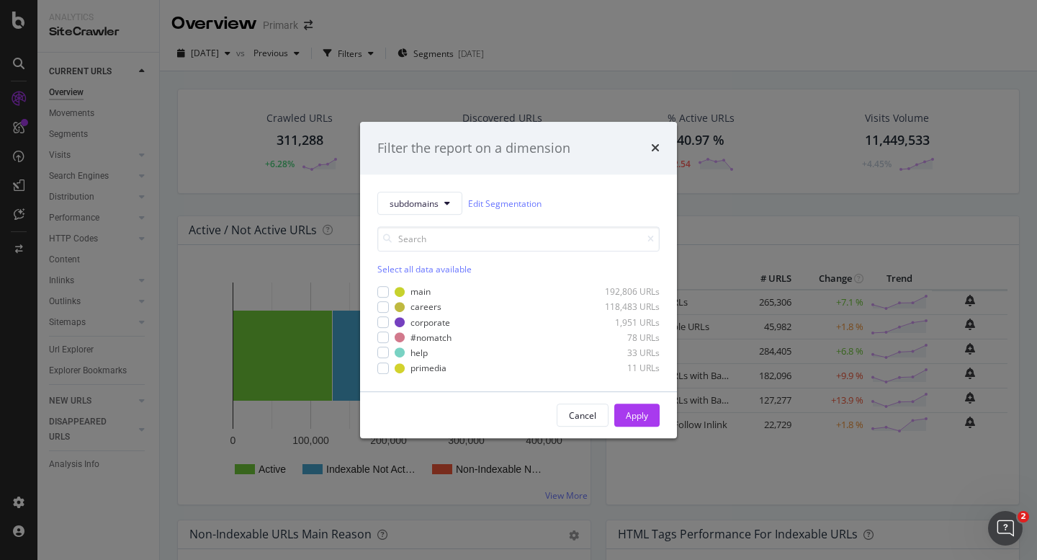  Describe the element at coordinates (583, 415) in the screenshot. I see `div: Cancel` at that location.